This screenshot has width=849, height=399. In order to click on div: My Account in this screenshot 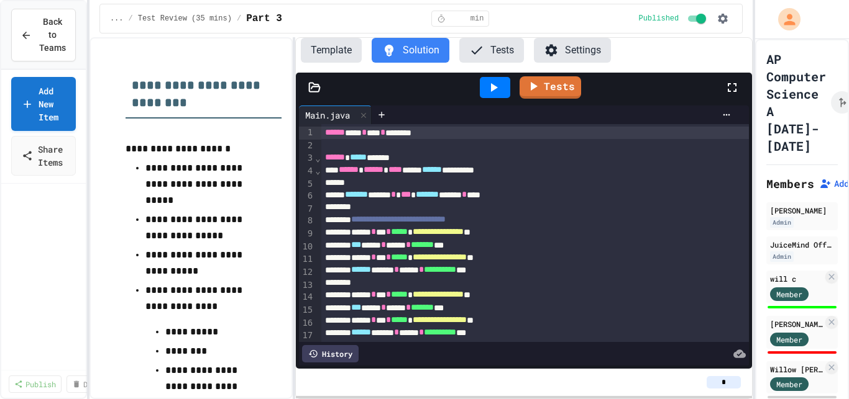, I will do `click(784, 19)`.